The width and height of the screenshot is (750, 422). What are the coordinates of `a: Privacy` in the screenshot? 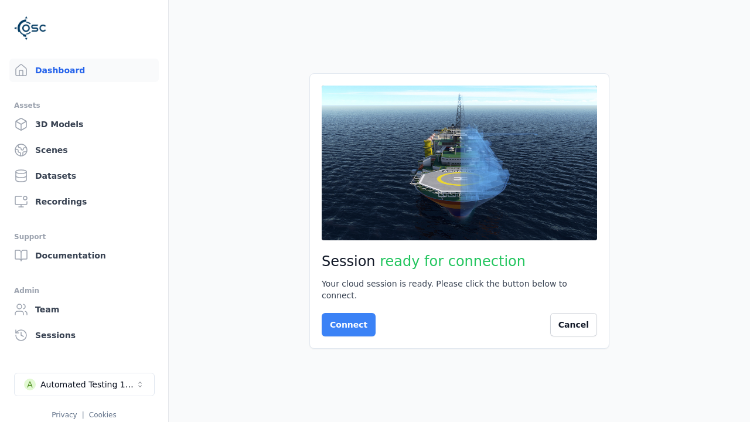 It's located at (64, 415).